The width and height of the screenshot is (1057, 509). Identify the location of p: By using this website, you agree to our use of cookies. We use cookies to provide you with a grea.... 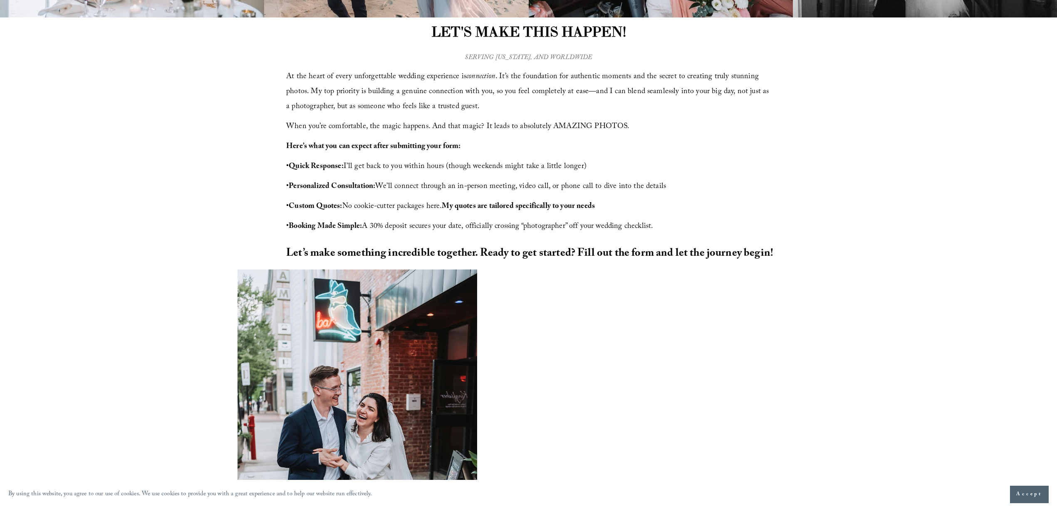
(190, 495).